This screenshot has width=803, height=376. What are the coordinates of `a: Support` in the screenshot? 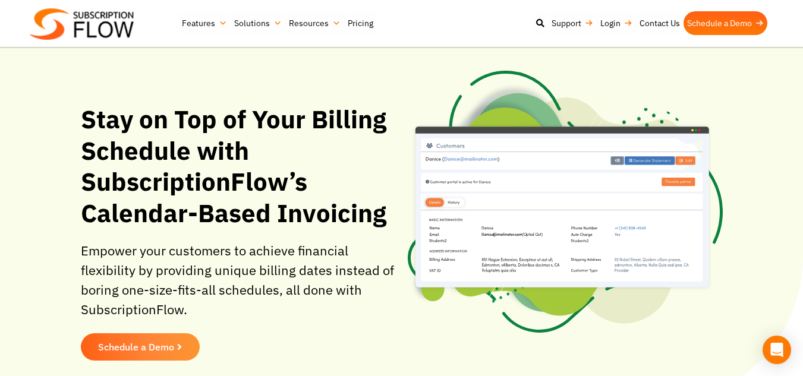 It's located at (572, 23).